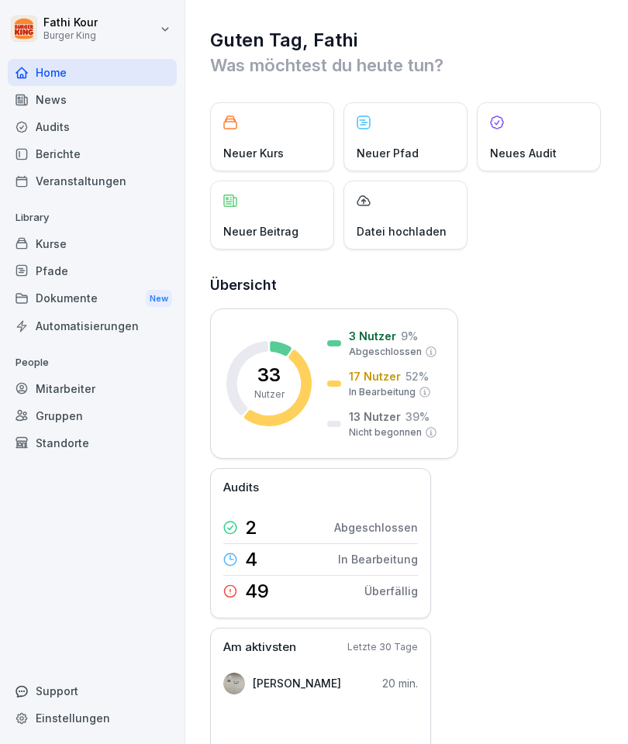 This screenshot has height=744, width=628. What do you see at coordinates (92, 243) in the screenshot?
I see `a: Kurse` at bounding box center [92, 243].